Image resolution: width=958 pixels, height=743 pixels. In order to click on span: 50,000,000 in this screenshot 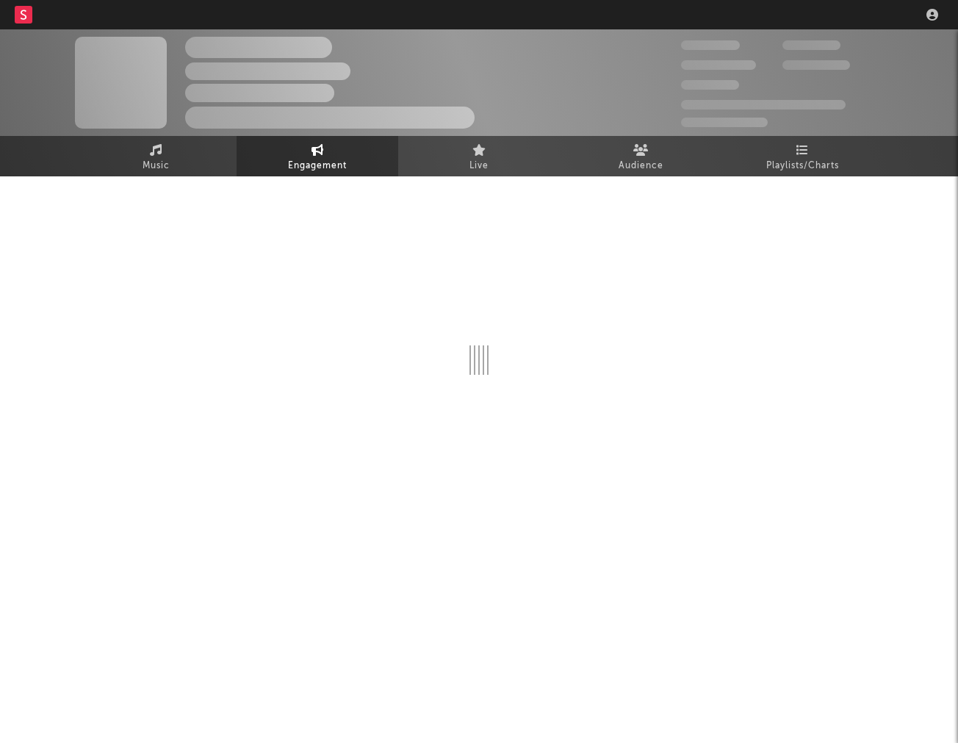, I will do `click(719, 65)`.